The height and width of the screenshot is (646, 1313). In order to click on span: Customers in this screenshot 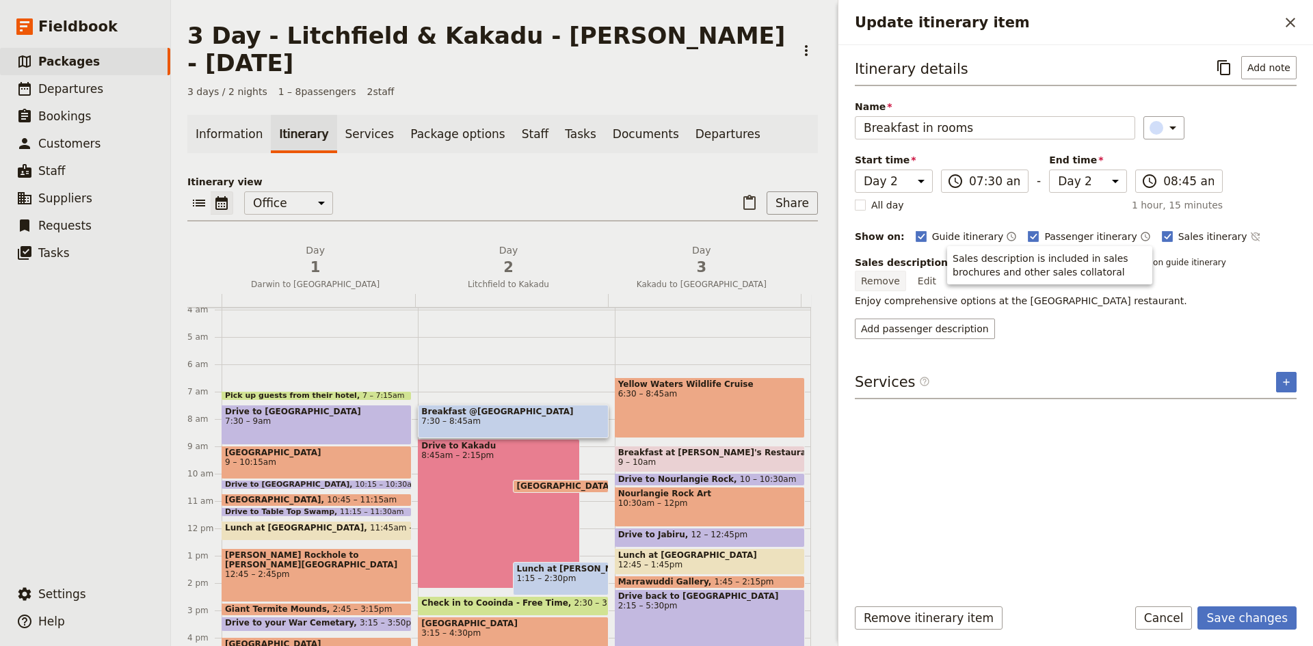, I will do `click(69, 144)`.